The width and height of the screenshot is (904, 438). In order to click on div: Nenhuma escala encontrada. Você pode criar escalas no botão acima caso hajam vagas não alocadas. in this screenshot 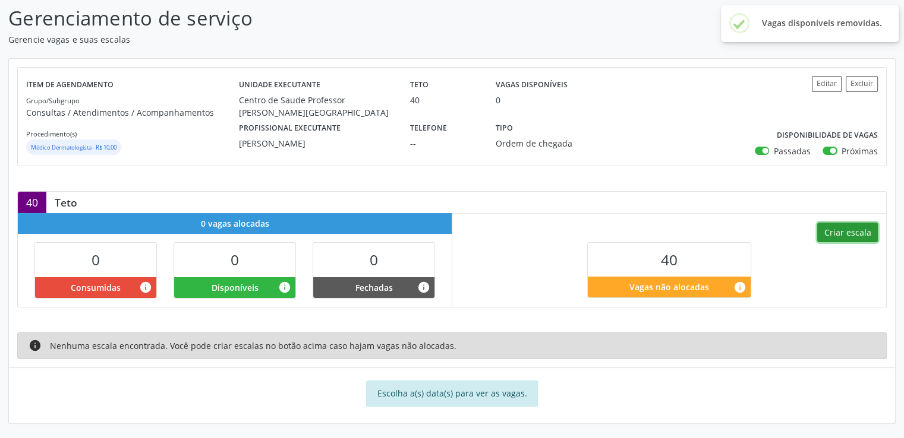, I will do `click(452, 346)`.